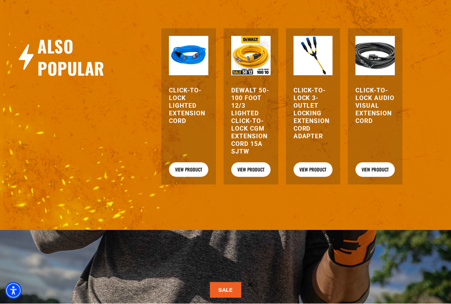  I want to click on a: DEWALT 50-100 foot 12/3 Lighted Click-to-Lock CGM Extension Cord 15A SJTW, so click(251, 121).